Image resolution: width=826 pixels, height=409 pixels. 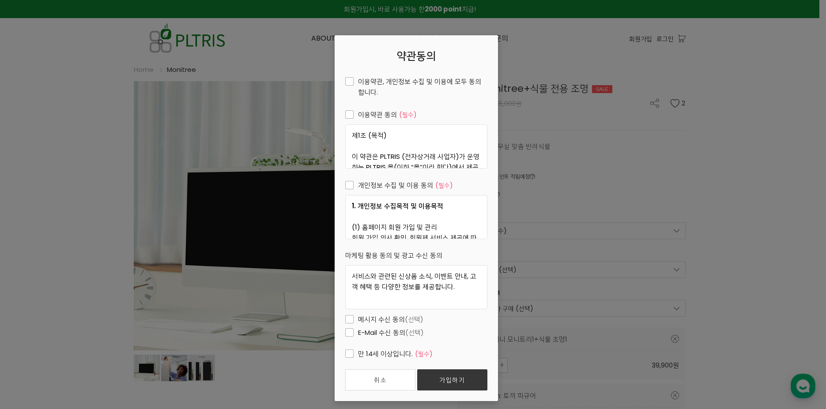 What do you see at coordinates (394, 255) in the screenshot?
I see `span: 마케팅 활용 동의 및 광고 수신 동의` at bounding box center [394, 255].